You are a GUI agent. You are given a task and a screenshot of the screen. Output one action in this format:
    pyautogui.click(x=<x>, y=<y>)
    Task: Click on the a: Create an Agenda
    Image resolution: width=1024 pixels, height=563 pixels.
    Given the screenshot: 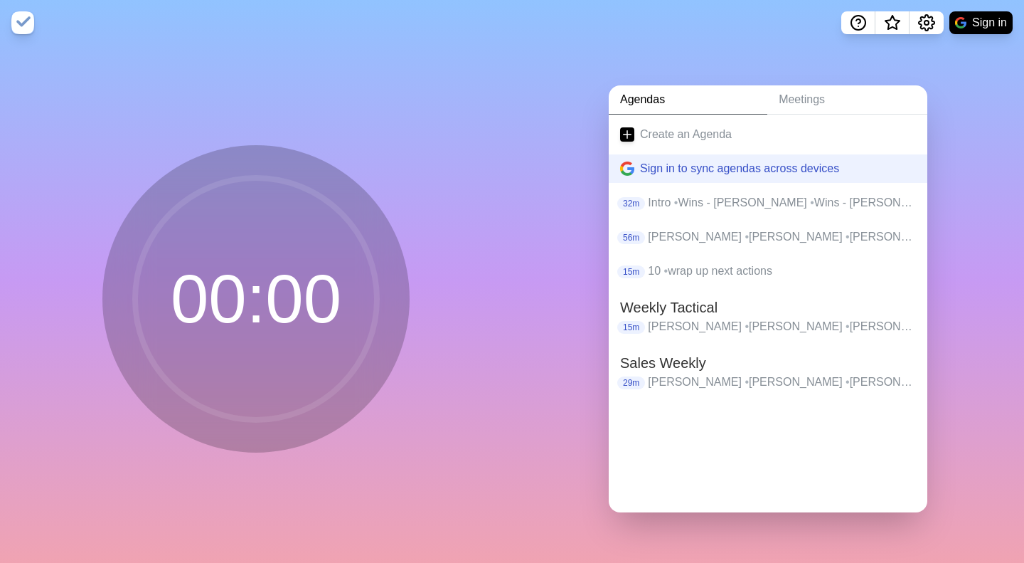 What is the action you would take?
    pyautogui.click(x=768, y=134)
    